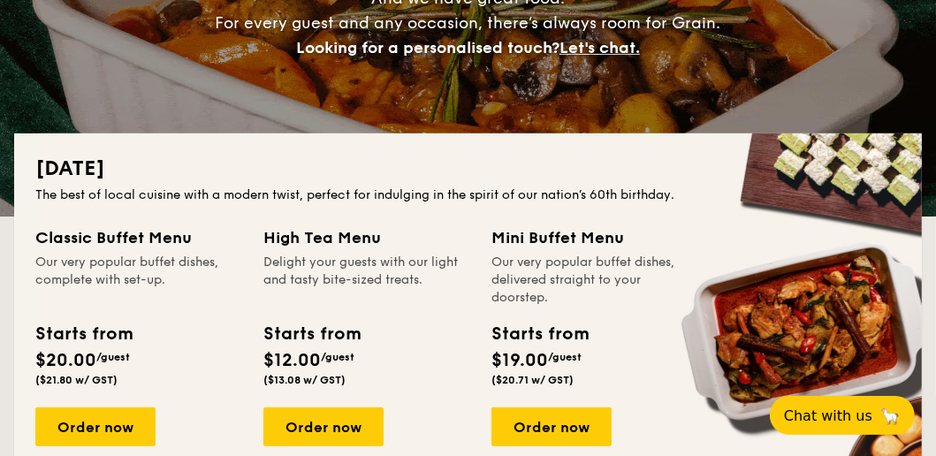  What do you see at coordinates (139, 238) in the screenshot?
I see `div: Classic Buffet Menu` at bounding box center [139, 238].